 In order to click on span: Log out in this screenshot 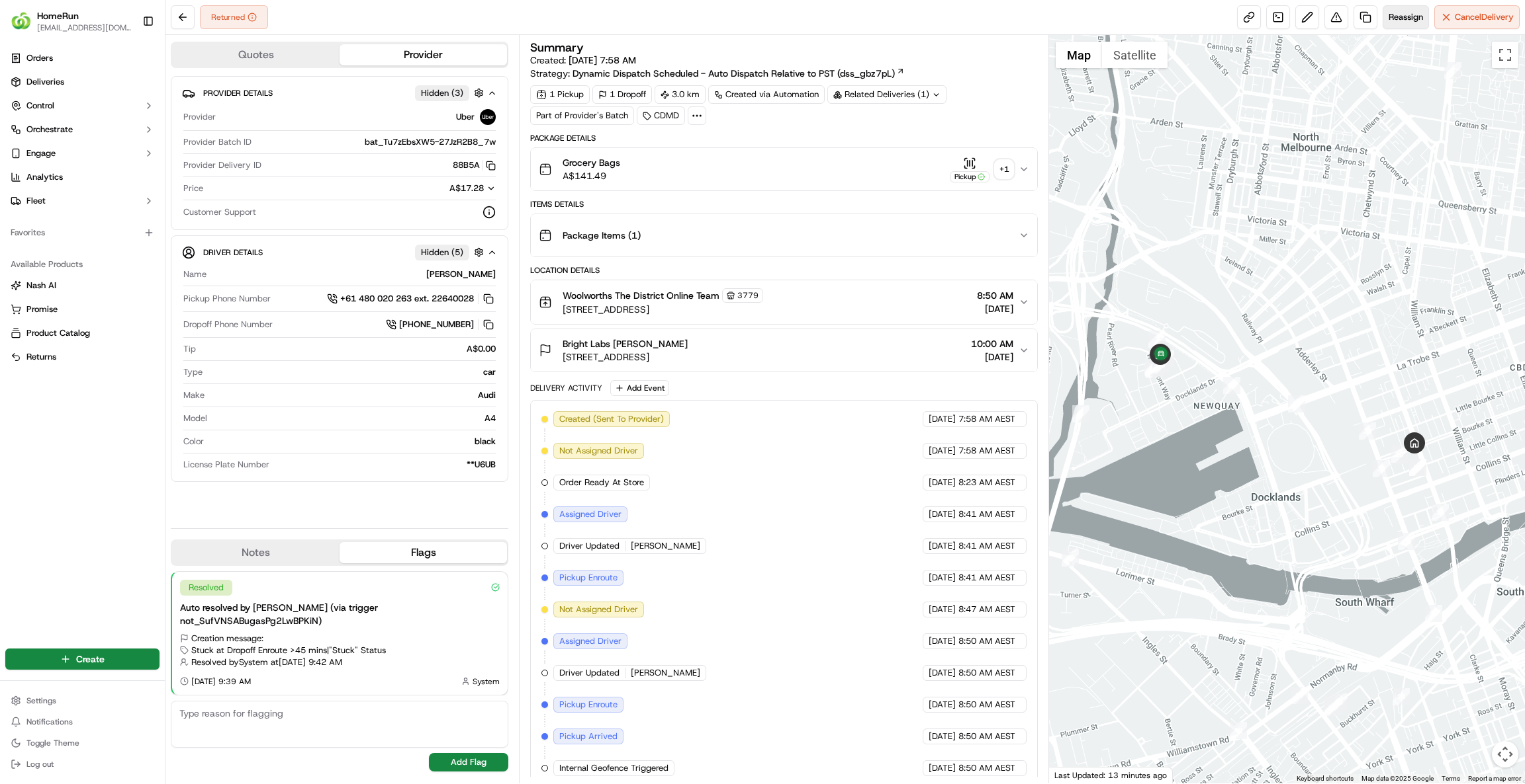, I will do `click(40, 765)`.